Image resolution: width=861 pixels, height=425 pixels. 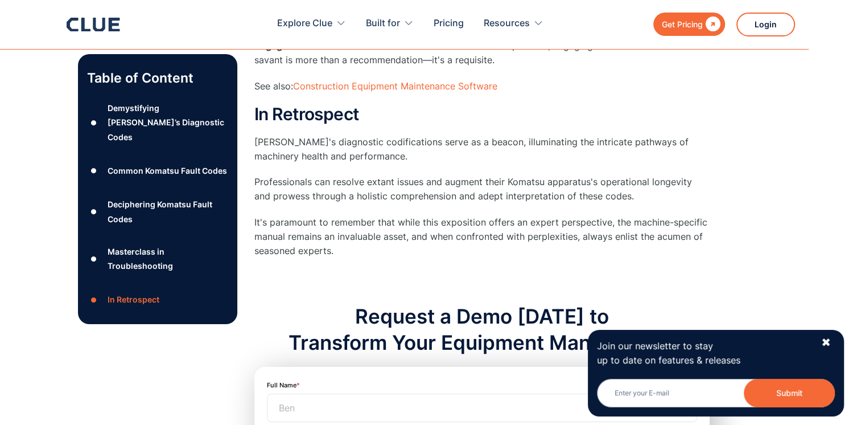 What do you see at coordinates (167, 170) in the screenshot?
I see `div: Common Komatsu Fault Codes` at bounding box center [167, 170].